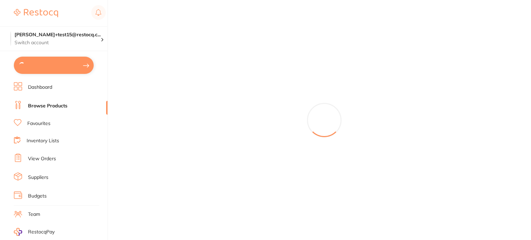 The image size is (531, 240). I want to click on a: Suppliers, so click(38, 178).